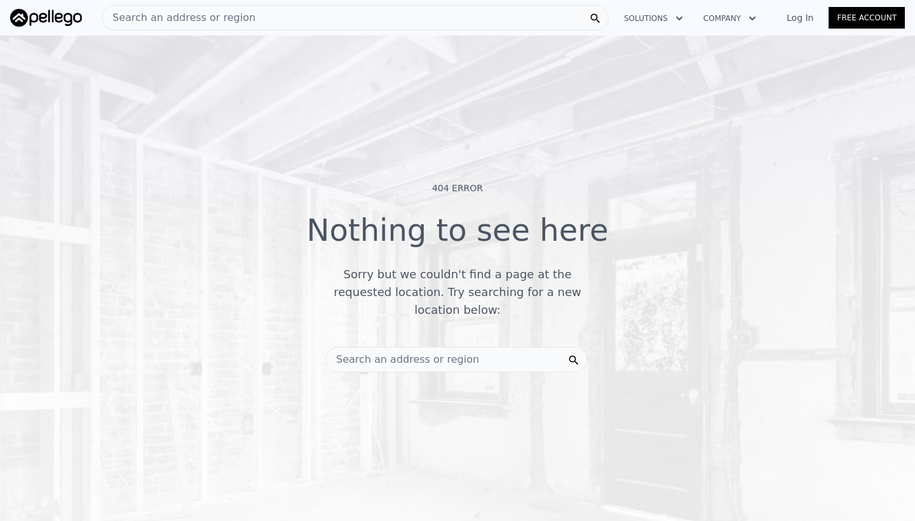 This screenshot has width=915, height=521. What do you see at coordinates (457, 292) in the screenshot?
I see `div: Sorry but we couldn't find a page at the requested location. Try searching for a new location below:` at bounding box center [457, 292].